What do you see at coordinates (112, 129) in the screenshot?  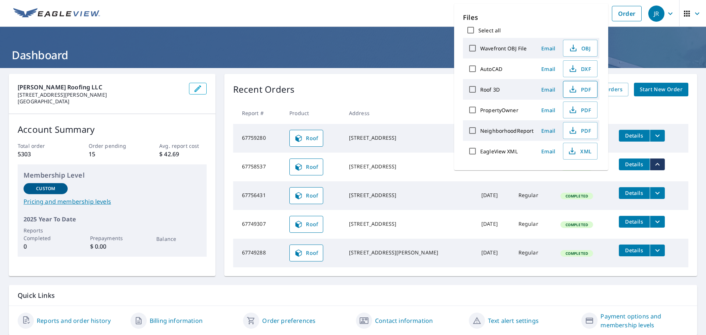 I see `p: Account Summary` at bounding box center [112, 129].